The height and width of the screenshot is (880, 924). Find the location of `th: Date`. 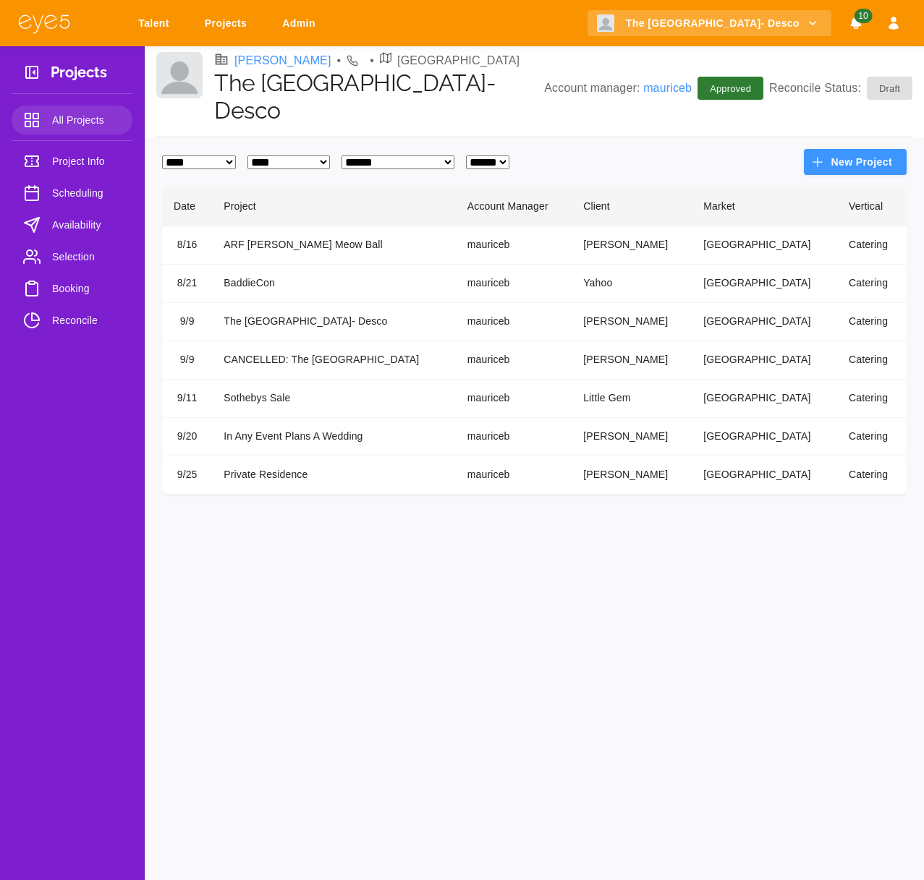

th: Date is located at coordinates (187, 206).